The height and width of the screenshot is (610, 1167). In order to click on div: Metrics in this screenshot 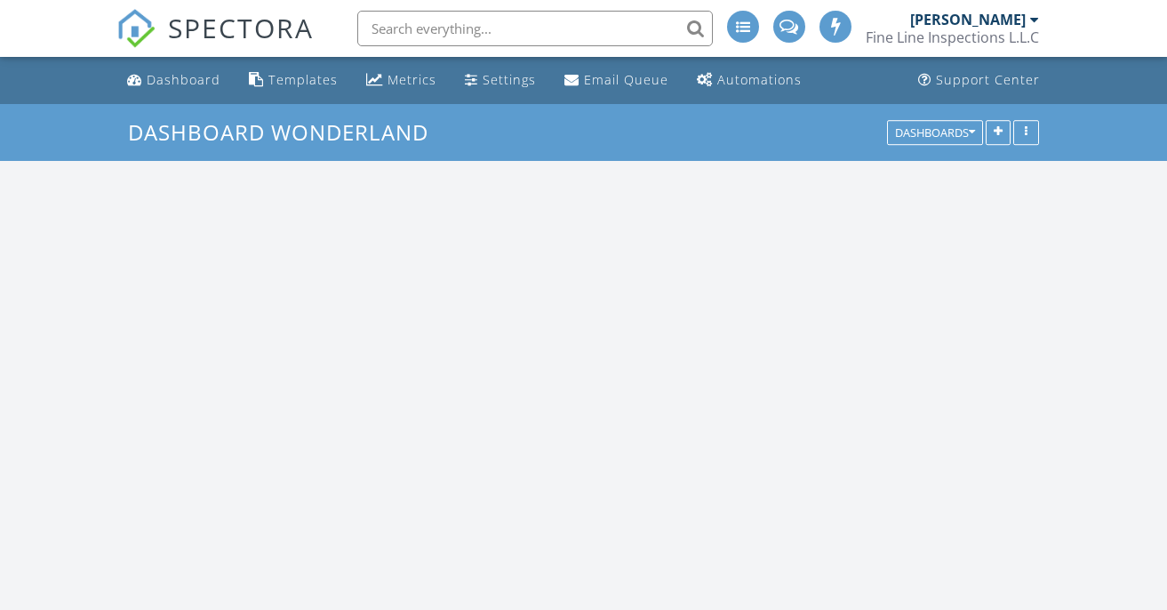, I will do `click(412, 79)`.